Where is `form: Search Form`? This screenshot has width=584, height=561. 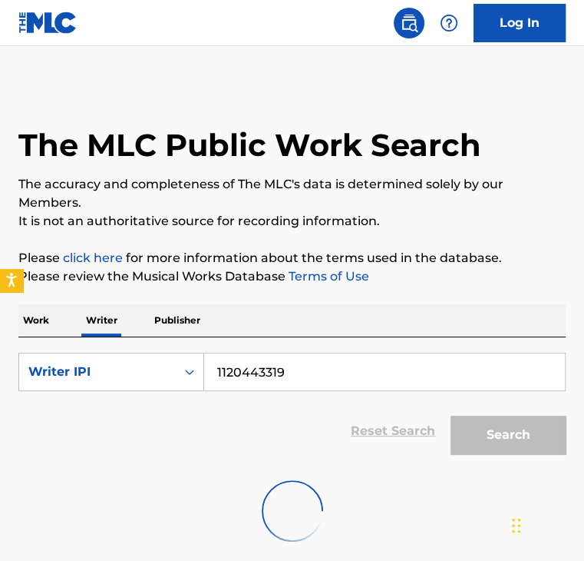
form: Search Form is located at coordinates (292, 407).